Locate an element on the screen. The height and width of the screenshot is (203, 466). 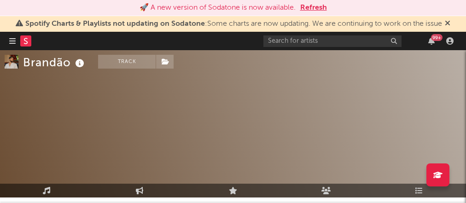
div: 99 + is located at coordinates (436, 37).